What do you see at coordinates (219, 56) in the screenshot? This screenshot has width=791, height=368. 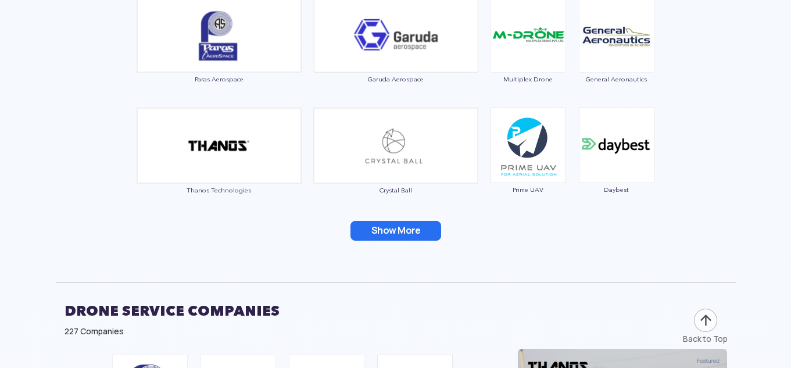 I see `a: Paras Aerospace` at bounding box center [219, 56].